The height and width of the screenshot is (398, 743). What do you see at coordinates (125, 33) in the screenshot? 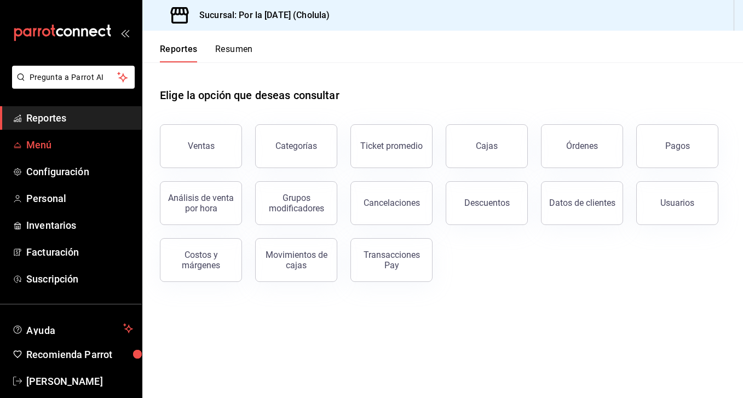
I see `button: open_drawer_menu` at bounding box center [125, 33].